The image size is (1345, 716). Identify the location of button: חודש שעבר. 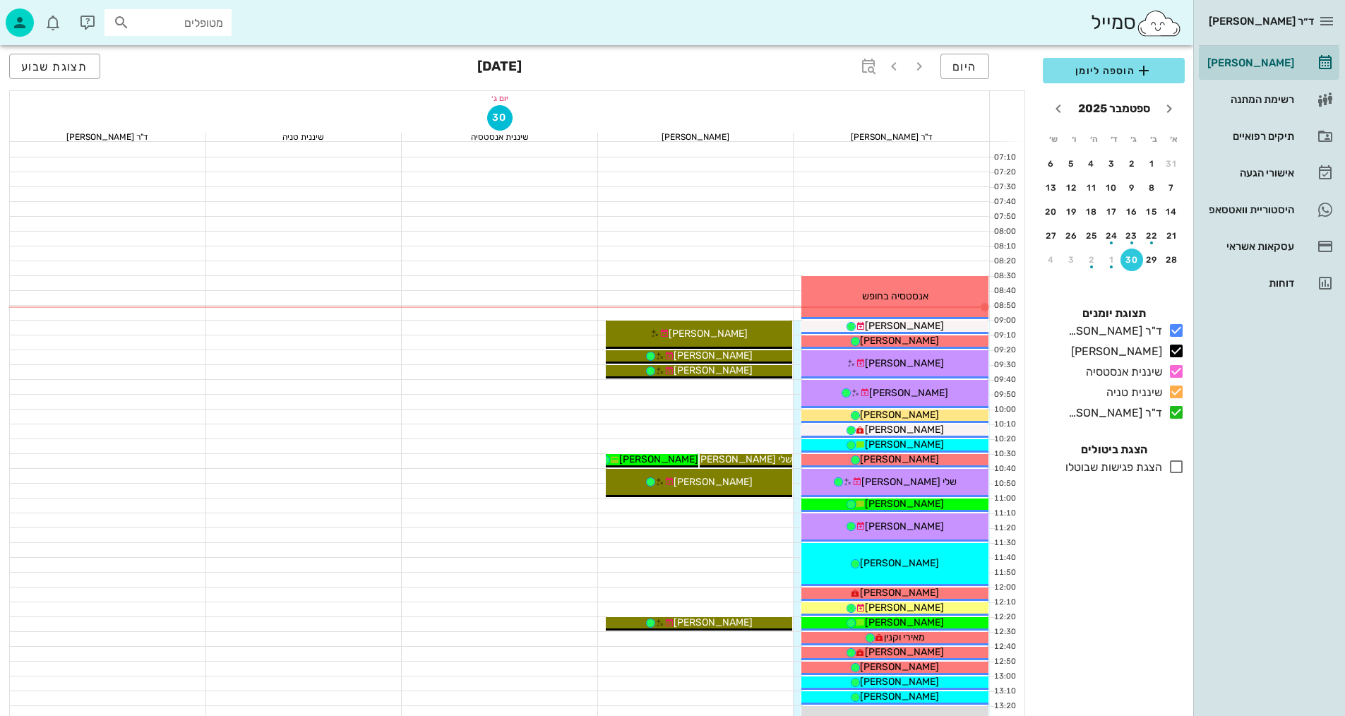
(1169, 109).